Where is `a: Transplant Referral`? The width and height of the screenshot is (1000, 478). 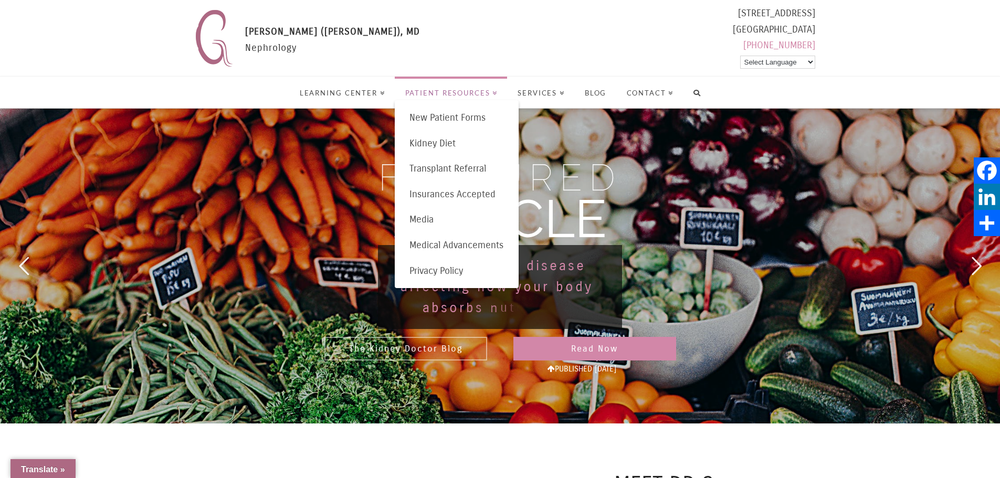 a: Transplant Referral is located at coordinates (457, 169).